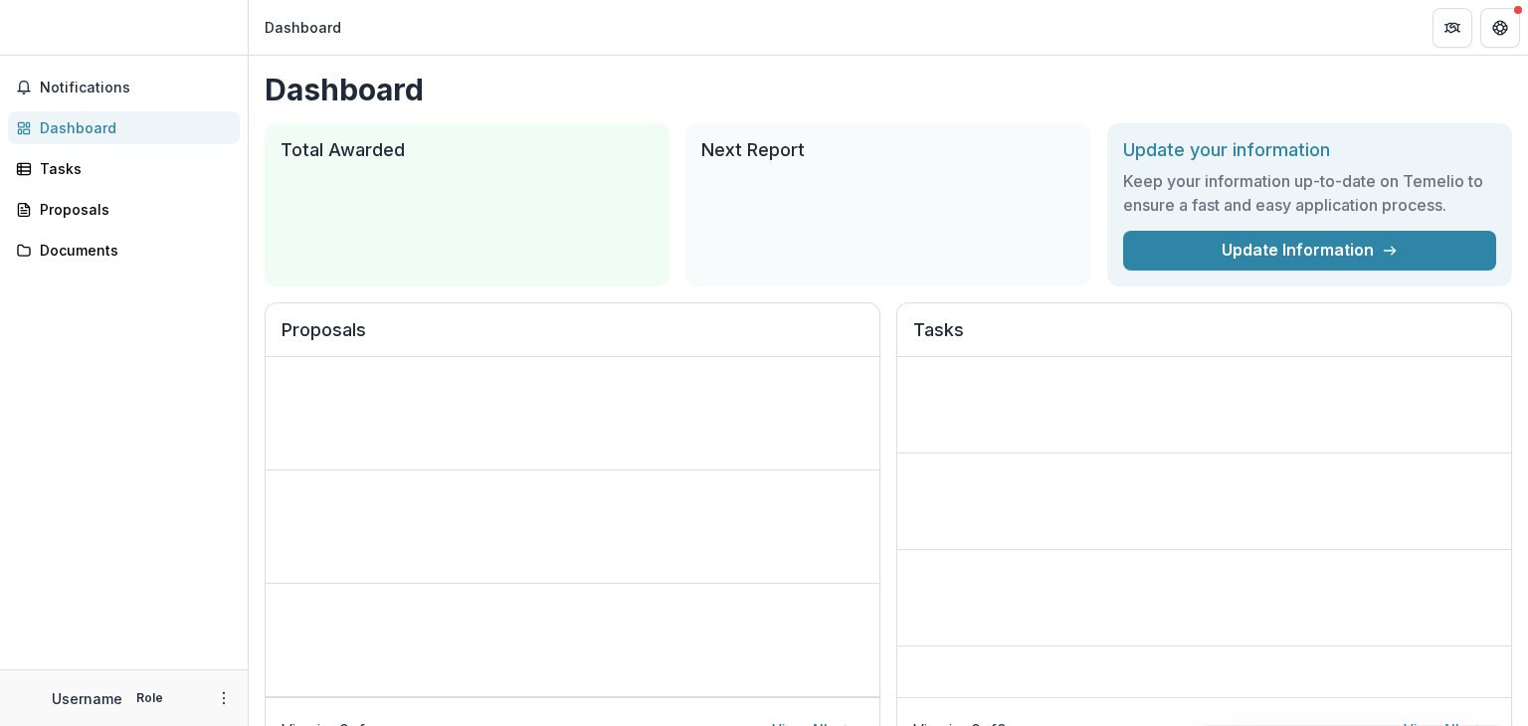  What do you see at coordinates (131, 250) in the screenshot?
I see `div: Documents` at bounding box center [131, 250].